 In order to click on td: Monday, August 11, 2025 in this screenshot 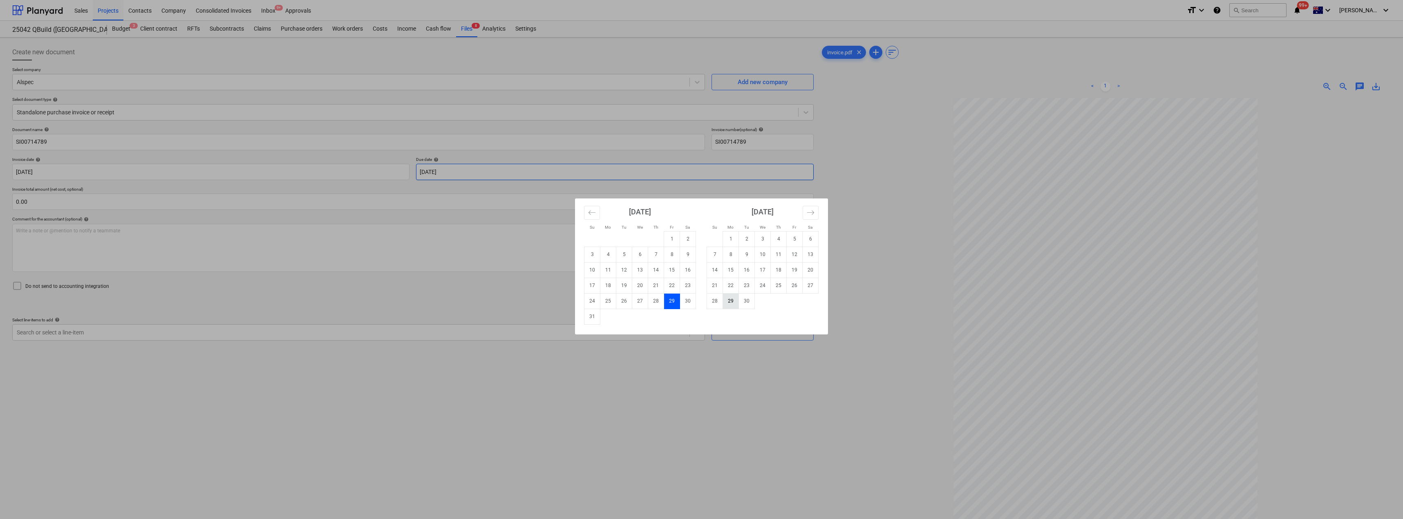, I will do `click(608, 270)`.